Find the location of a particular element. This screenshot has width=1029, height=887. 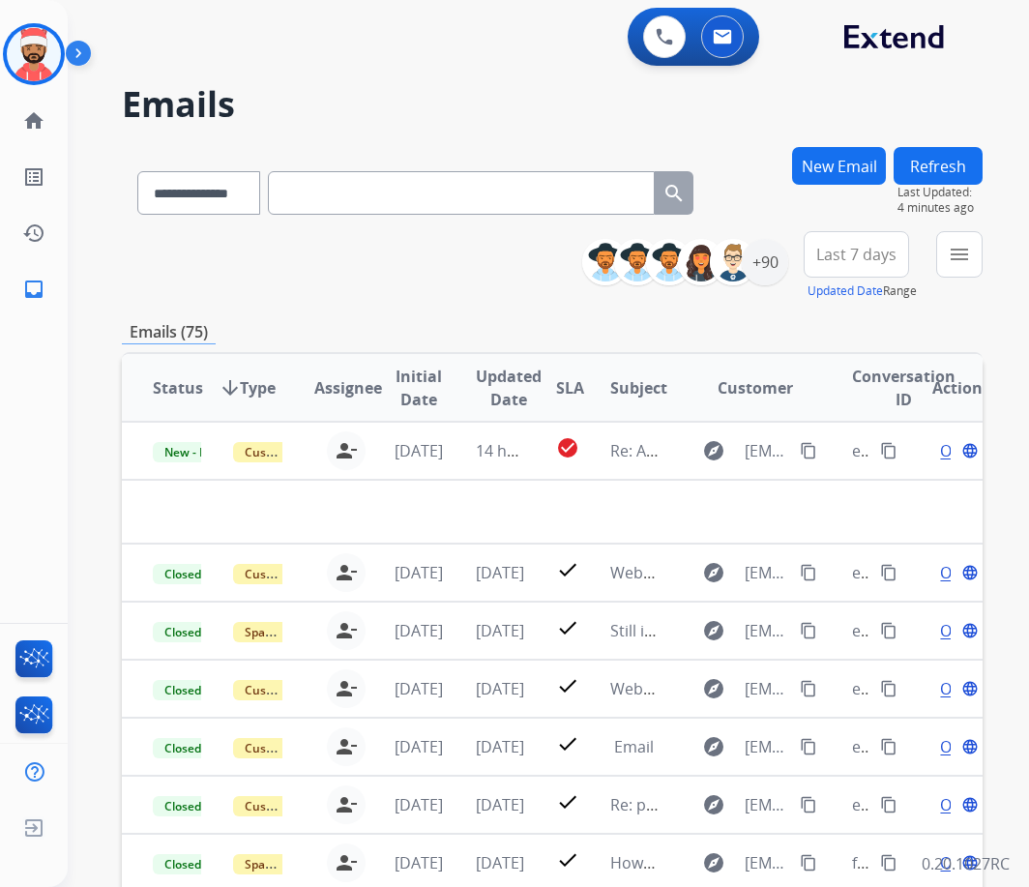

span: Email is located at coordinates (633, 747).